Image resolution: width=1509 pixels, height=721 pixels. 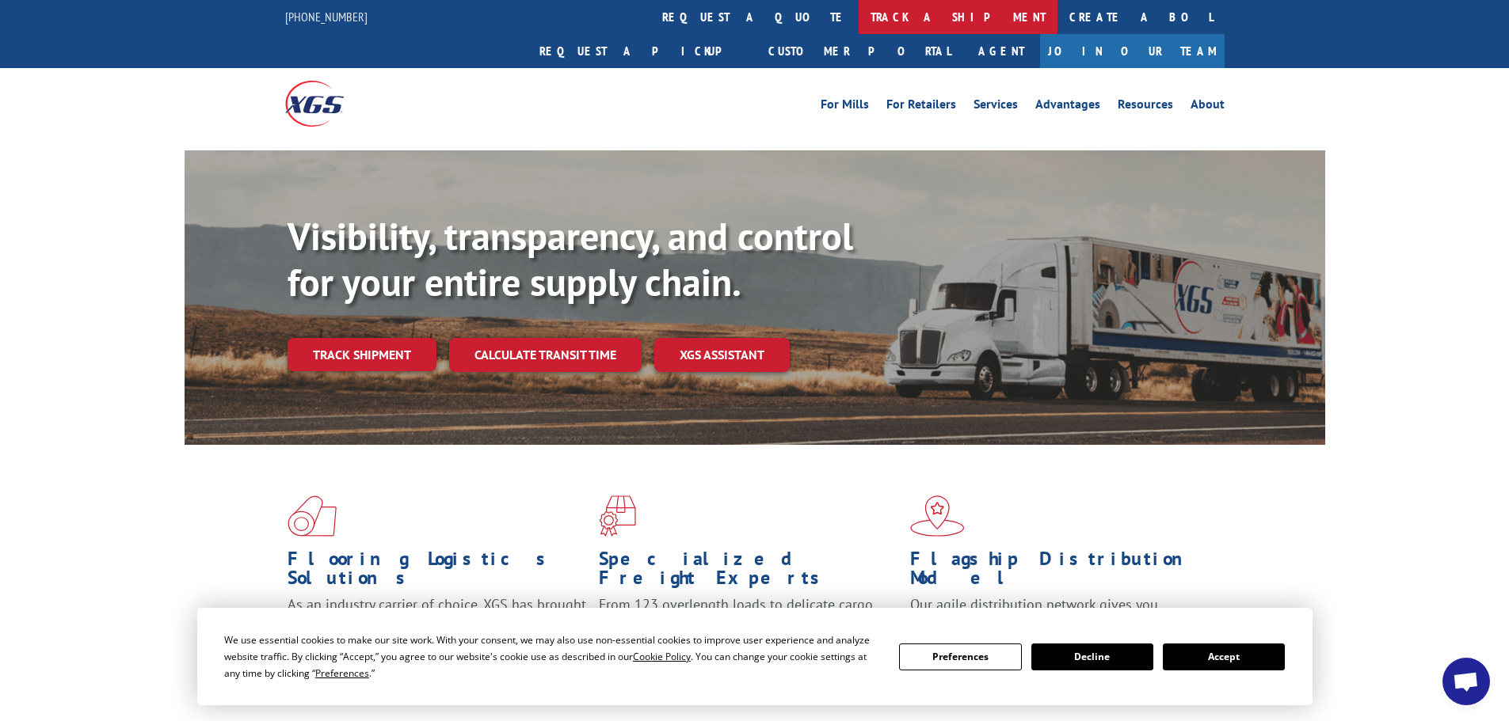 I want to click on a: Customer Portal, so click(x=859, y=51).